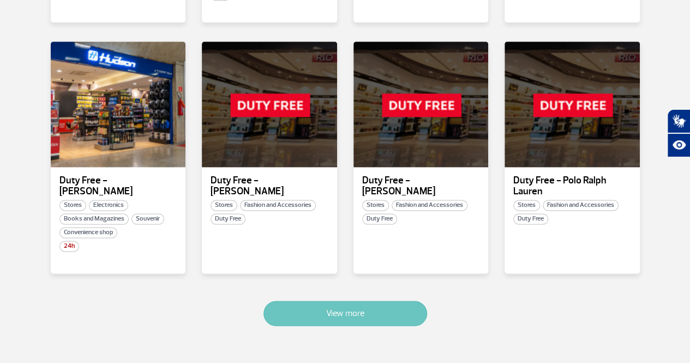  Describe the element at coordinates (88, 233) in the screenshot. I see `span: Convenience shop` at that location.